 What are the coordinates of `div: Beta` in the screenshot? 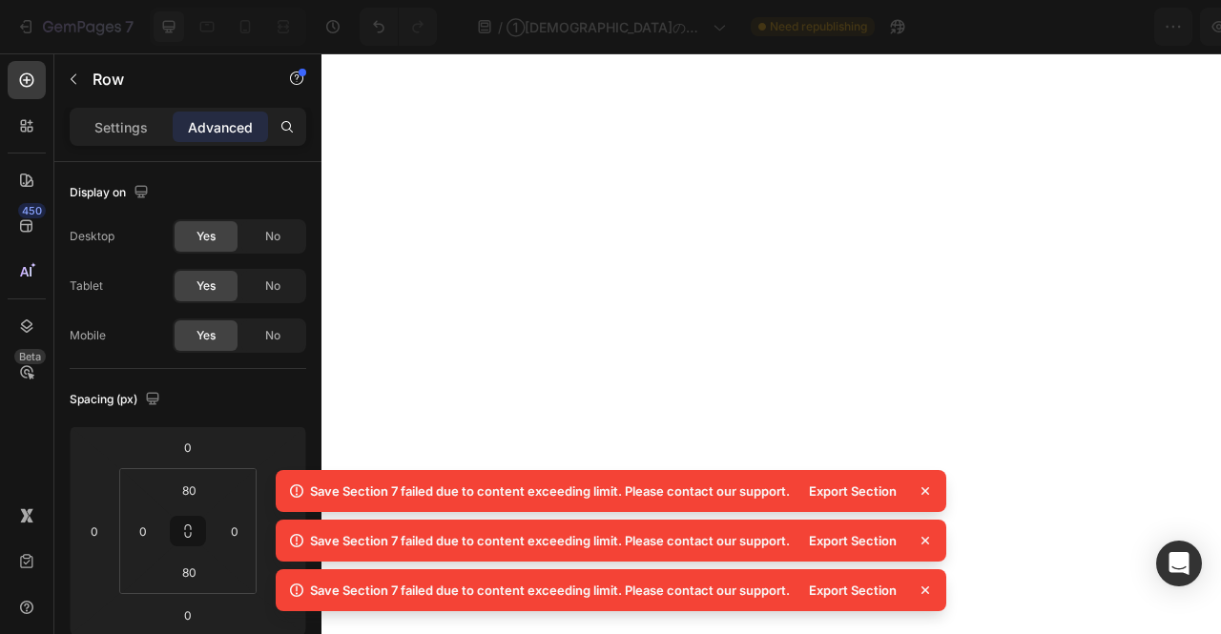 It's located at (30, 357).